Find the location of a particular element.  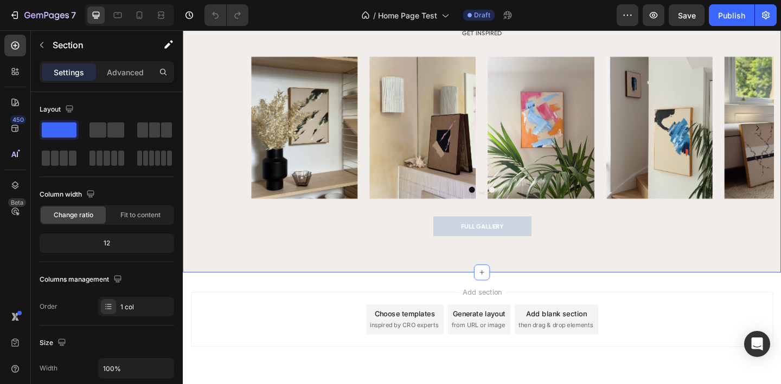

div: Undo/Redo is located at coordinates (226, 15).